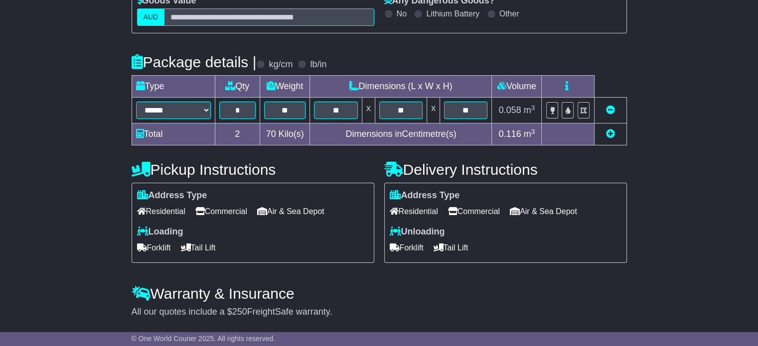  I want to click on td: Weight, so click(284, 87).